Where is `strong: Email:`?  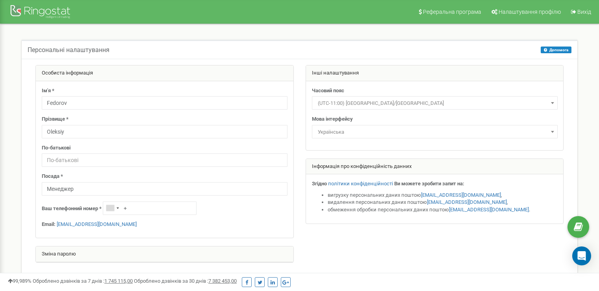
strong: Email: is located at coordinates (48, 224).